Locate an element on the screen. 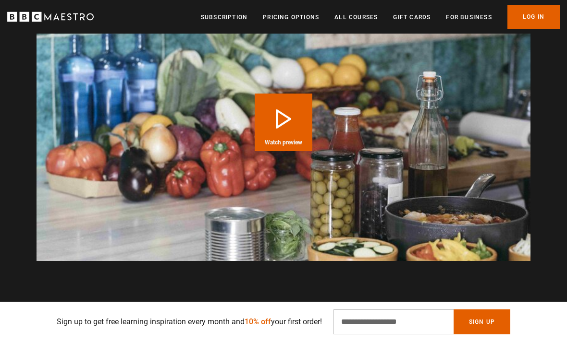  a: For business is located at coordinates (468, 17).